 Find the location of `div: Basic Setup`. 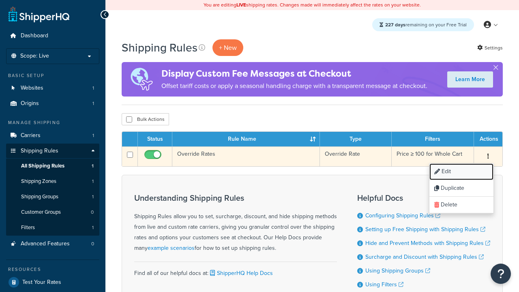

div: Basic Setup is located at coordinates (53, 75).